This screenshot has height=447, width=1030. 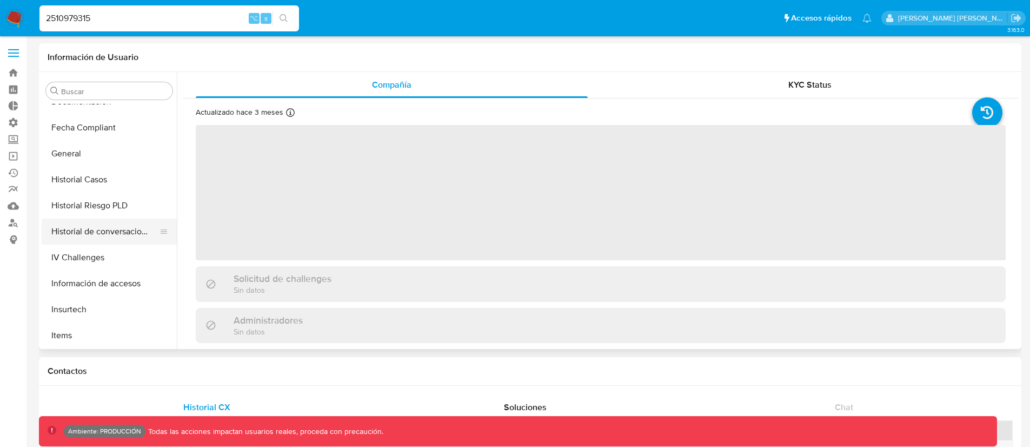 I want to click on button: Historial Riesgo PLD, so click(x=109, y=206).